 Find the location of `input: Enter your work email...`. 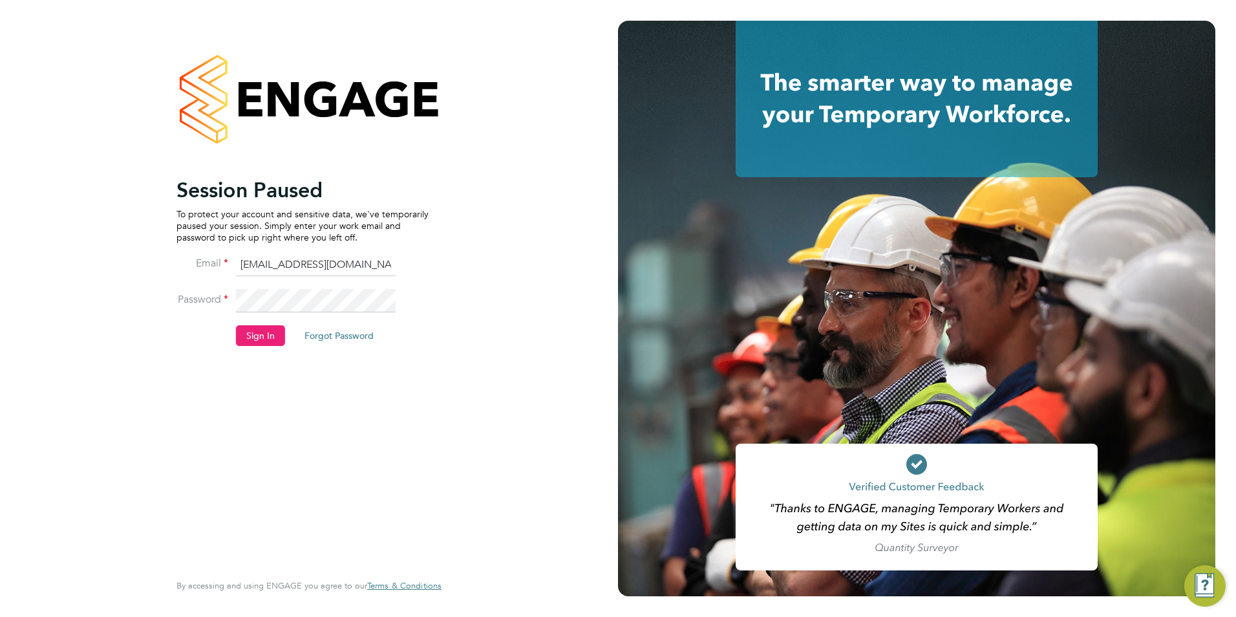

input: Enter your work email... is located at coordinates (316, 265).